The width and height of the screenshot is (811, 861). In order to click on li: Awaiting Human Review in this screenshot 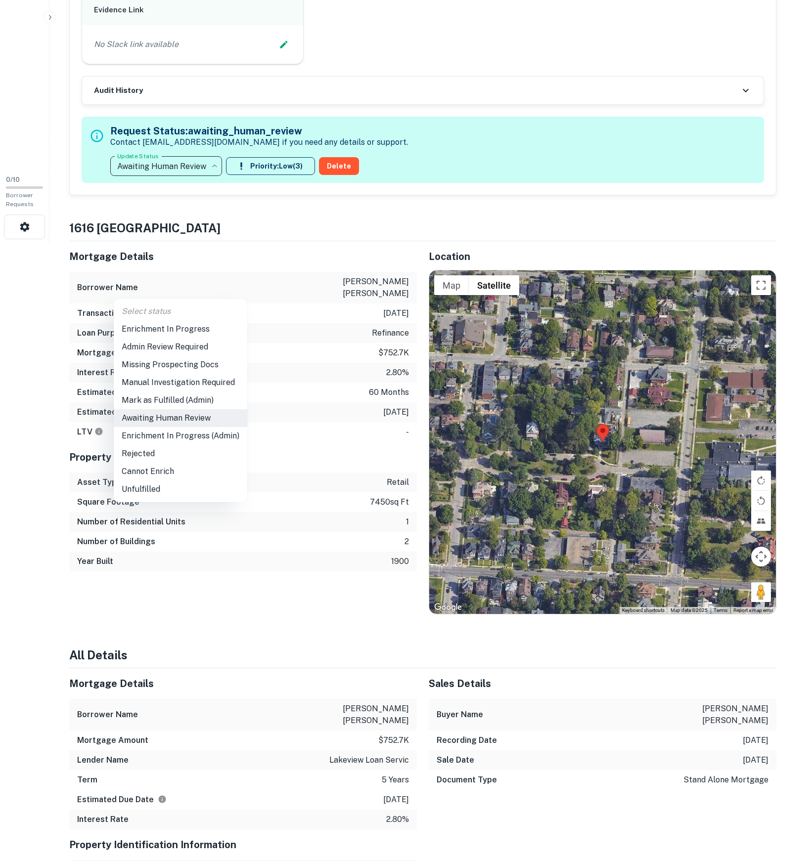, I will do `click(180, 418)`.